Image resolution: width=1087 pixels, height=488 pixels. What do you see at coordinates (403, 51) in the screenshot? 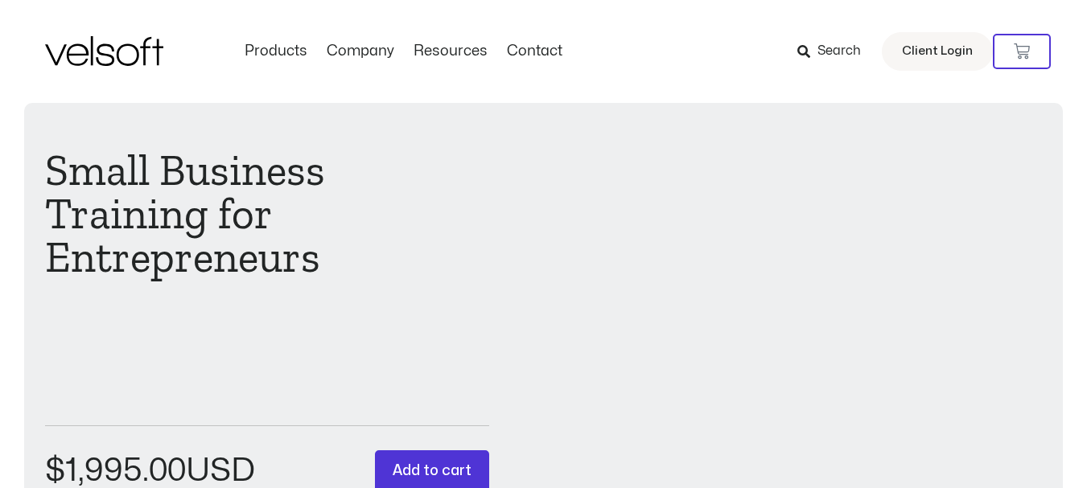
I see `nav: Menu` at bounding box center [403, 51].